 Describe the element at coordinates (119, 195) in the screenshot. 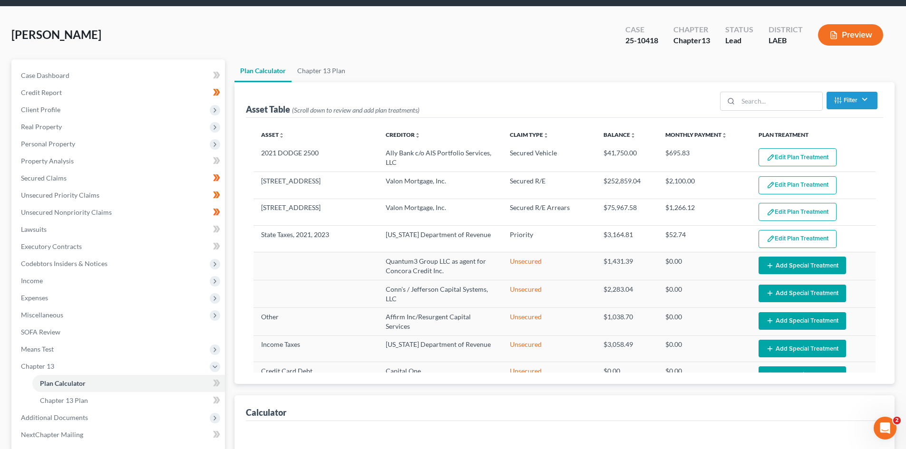

I see `a: Unsecured Priority Claims` at that location.